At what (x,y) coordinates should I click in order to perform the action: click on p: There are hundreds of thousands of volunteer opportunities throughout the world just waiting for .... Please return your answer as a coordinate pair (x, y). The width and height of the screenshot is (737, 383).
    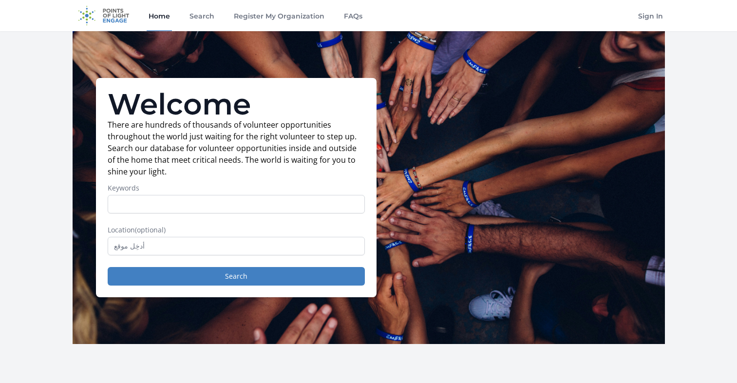
    Looking at the image, I should click on (236, 148).